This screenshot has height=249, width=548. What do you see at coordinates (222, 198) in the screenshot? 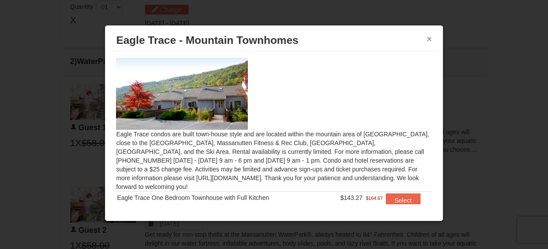
I see `div: Eagle Trace One Bedroom Townhouse with Full Kitchen` at bounding box center [222, 198].